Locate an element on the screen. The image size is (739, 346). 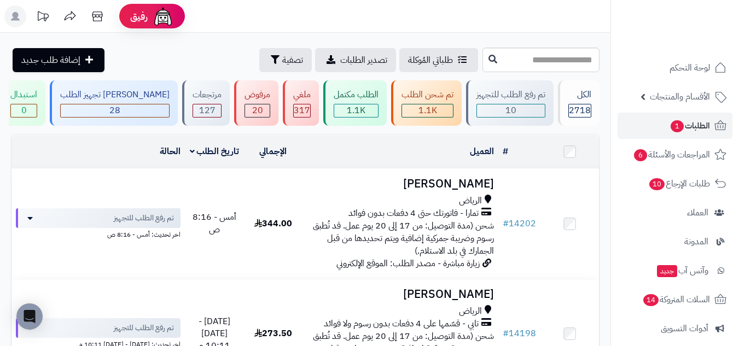
a: العملاء is located at coordinates (675, 213).